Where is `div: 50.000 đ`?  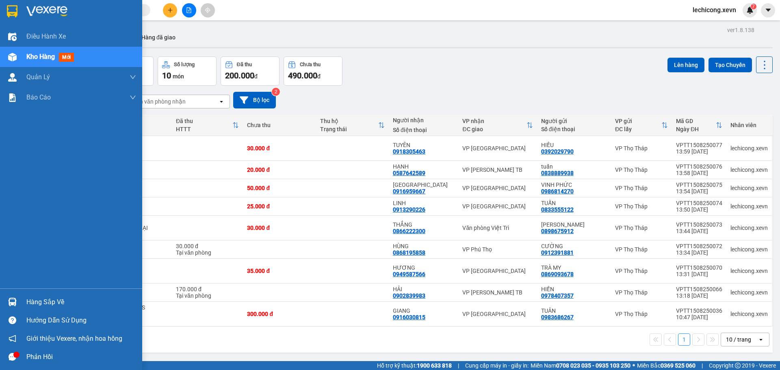
div: 50.000 đ is located at coordinates (279, 188).